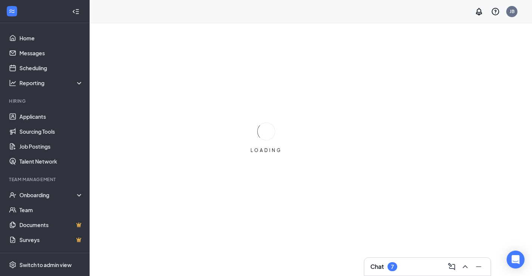  Describe the element at coordinates (13, 83) in the screenshot. I see `svg: Analysis` at that location.